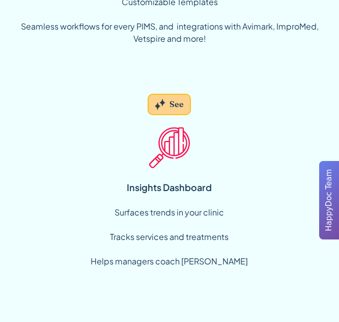 The height and width of the screenshot is (322, 339). I want to click on div: Insights Dashboard, so click(170, 187).